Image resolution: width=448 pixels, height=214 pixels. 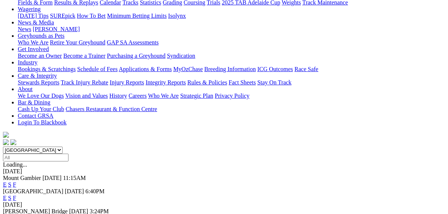 What do you see at coordinates (95, 191) in the screenshot?
I see `span: 6:40PM` at bounding box center [95, 191].